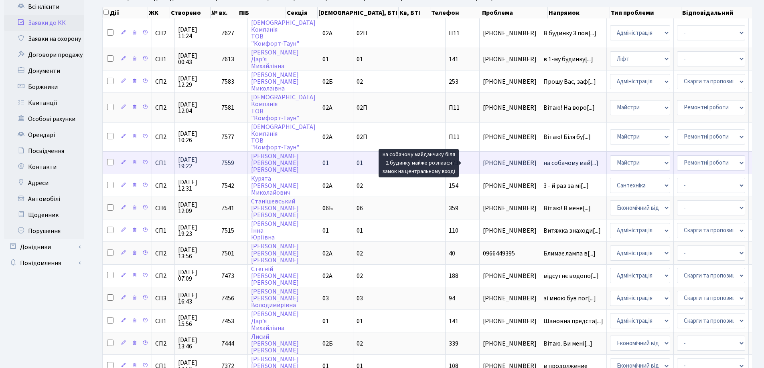 Image resolution: width=764 pixels, height=368 pixels. What do you see at coordinates (419, 163) in the screenshot?
I see `div: на собачому майданчику біля 2 будинку майже розпався замок на центральному вході` at bounding box center [419, 163].